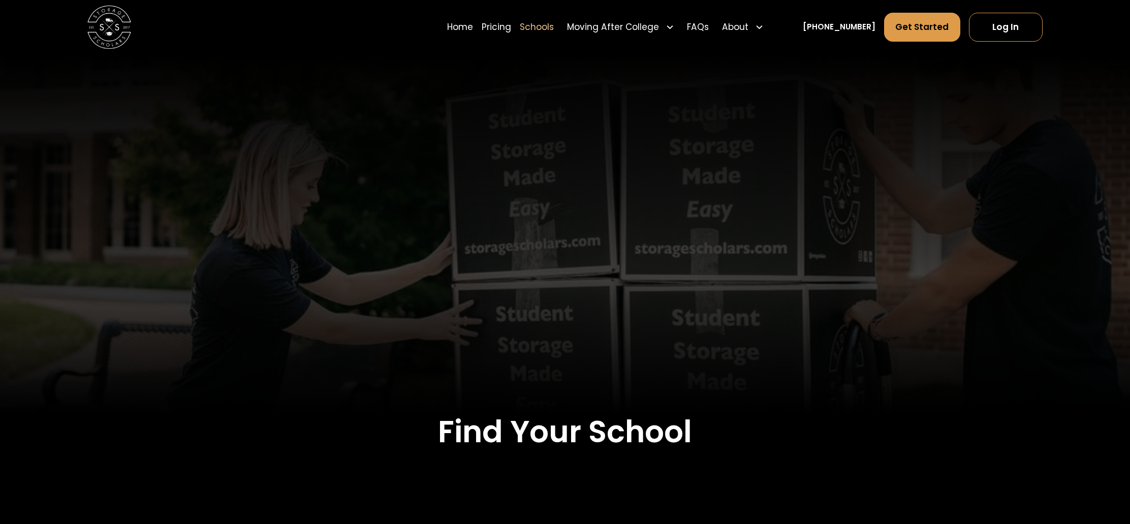 The height and width of the screenshot is (524, 1130). Describe the element at coordinates (613, 27) in the screenshot. I see `div: Moving After College` at that location.